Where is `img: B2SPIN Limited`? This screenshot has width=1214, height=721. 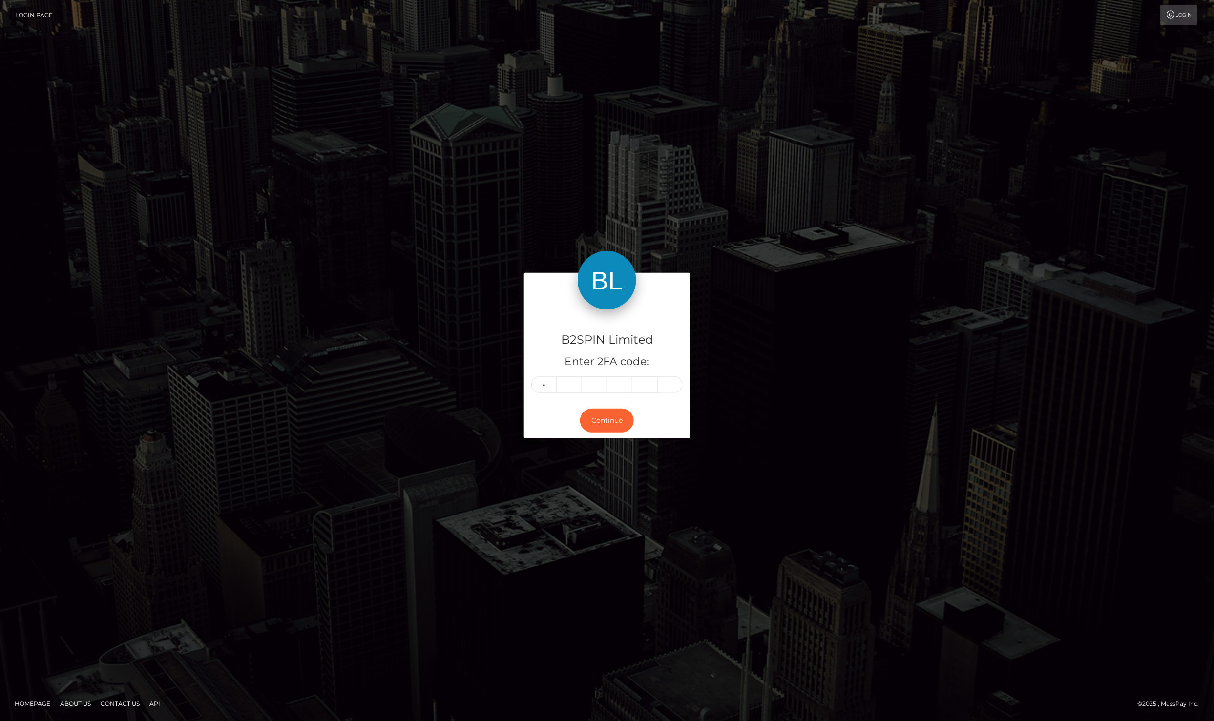 img: B2SPIN Limited is located at coordinates (607, 280).